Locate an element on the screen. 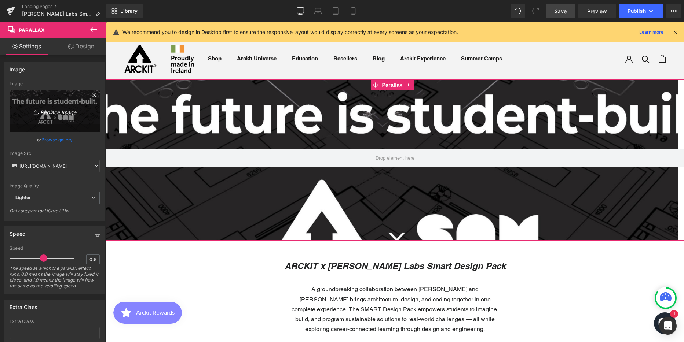 The width and height of the screenshot is (684, 342). a: Desktop is located at coordinates (300, 11).